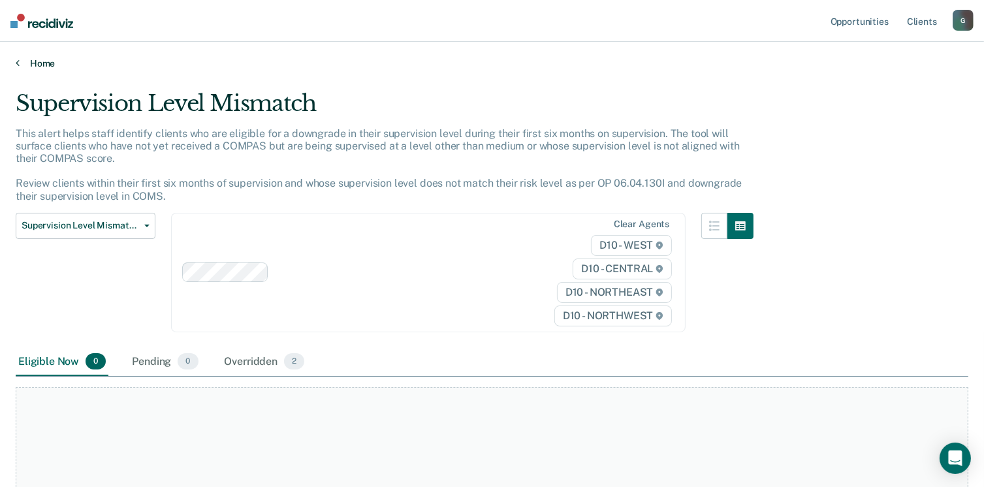 This screenshot has height=487, width=984. I want to click on span: D10 - WEST, so click(632, 246).